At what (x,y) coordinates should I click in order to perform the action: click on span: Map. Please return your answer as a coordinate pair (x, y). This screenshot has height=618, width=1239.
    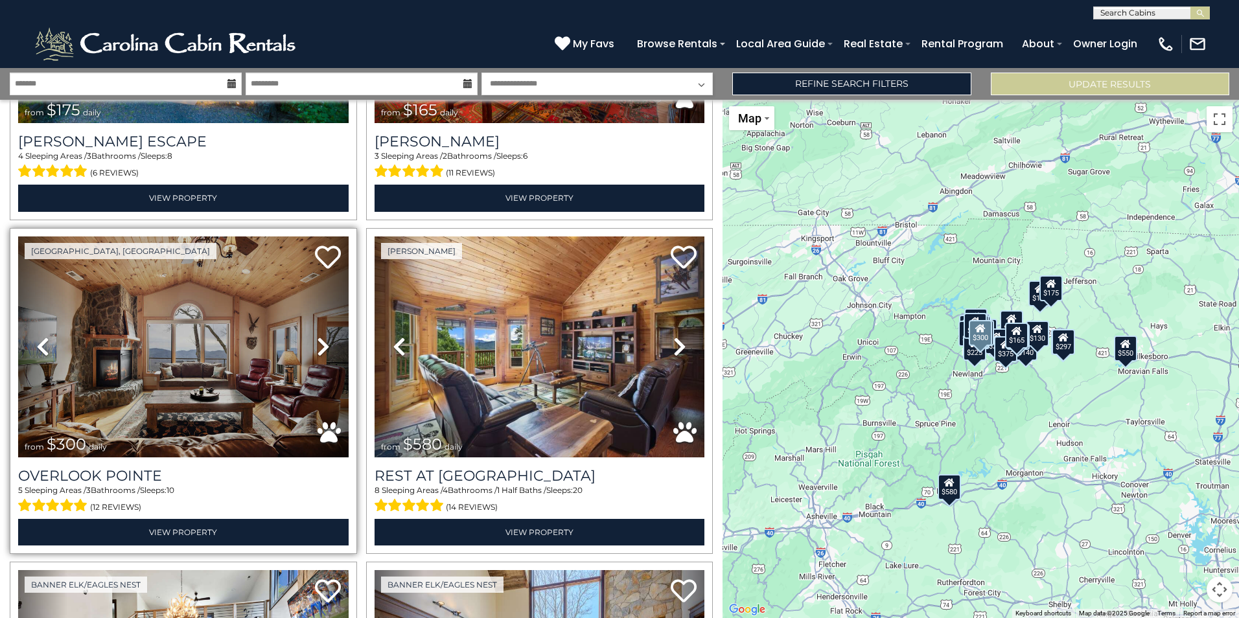
    Looking at the image, I should click on (749, 118).